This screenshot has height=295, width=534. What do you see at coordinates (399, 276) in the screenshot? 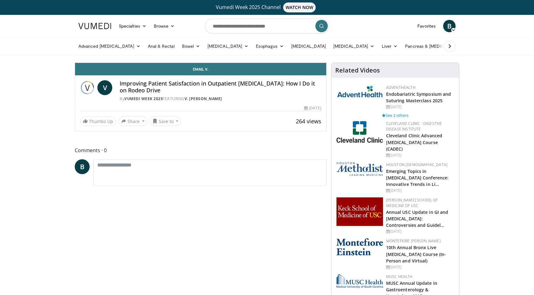
I see `a: MUSC Health` at bounding box center [399, 276].